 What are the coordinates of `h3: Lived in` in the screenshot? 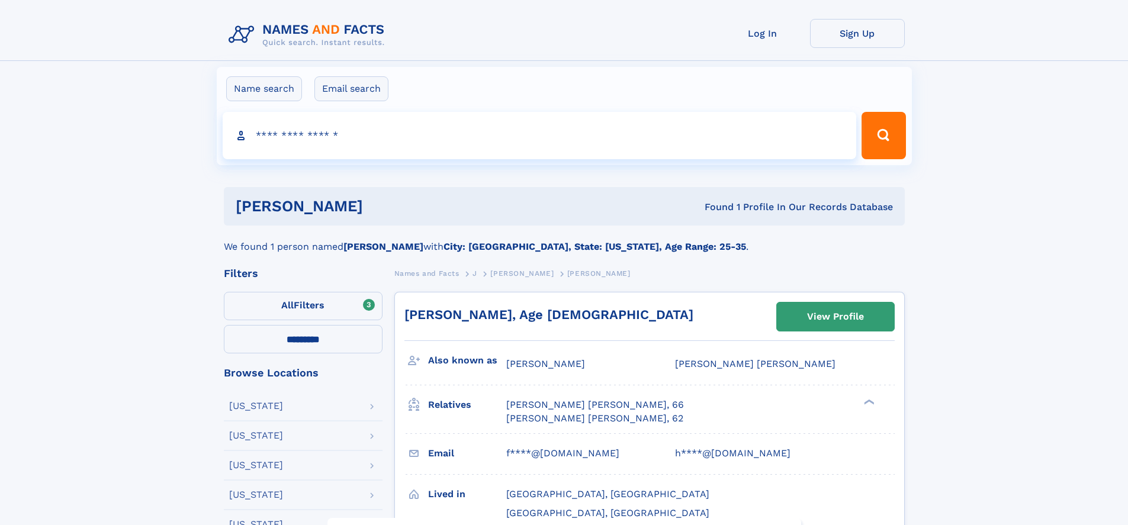 It's located at (467, 495).